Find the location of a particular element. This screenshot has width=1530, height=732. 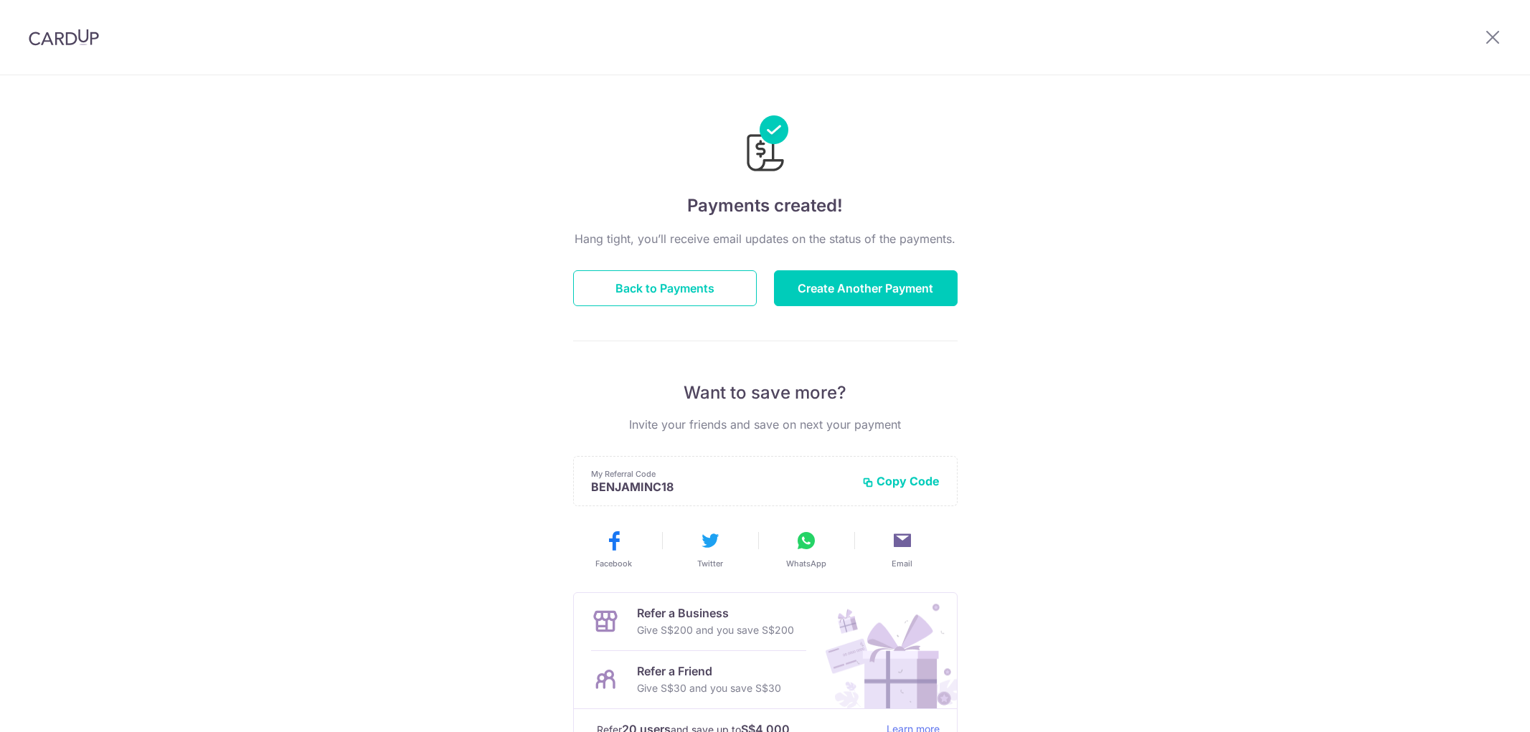

p: Invite your friends and save on next your payment is located at coordinates (765, 425).